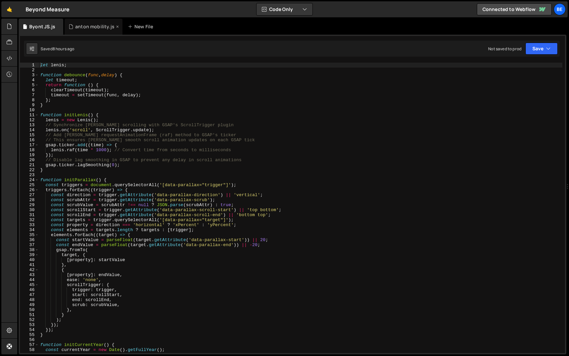  I want to click on div: 37, so click(29, 245).